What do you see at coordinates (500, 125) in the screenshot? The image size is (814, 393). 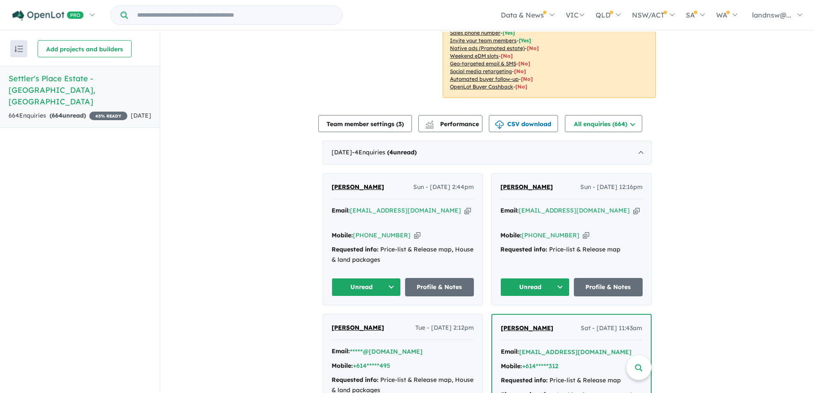 I see `img: download icon` at bounding box center [500, 125].